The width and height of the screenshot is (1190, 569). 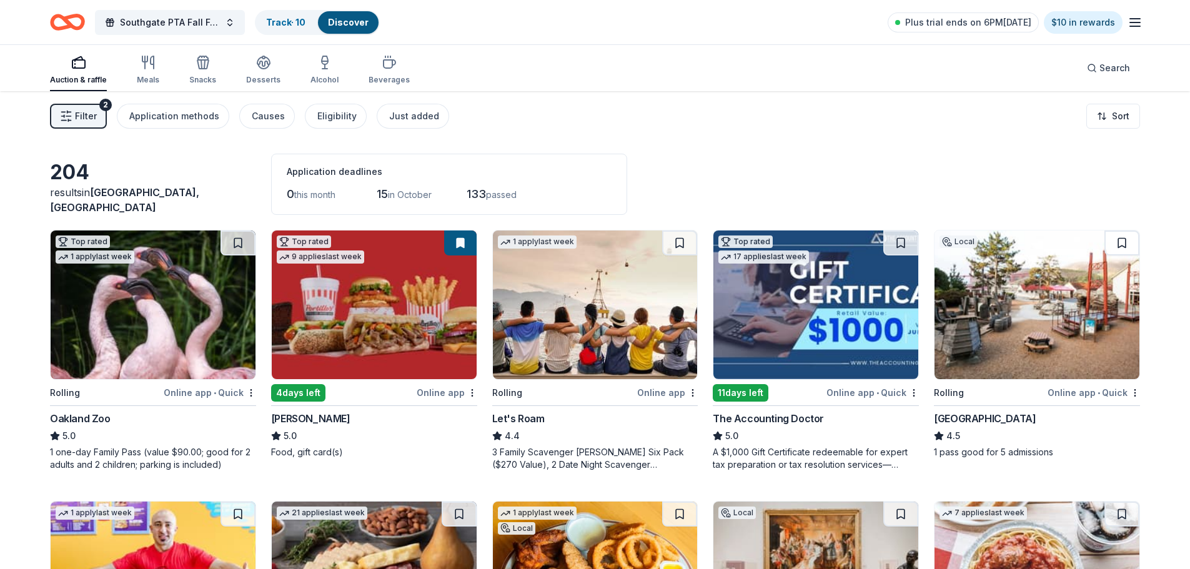 I want to click on span: Filter, so click(x=86, y=116).